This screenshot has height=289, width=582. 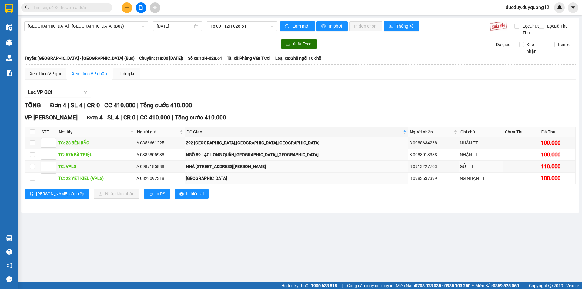 What do you see at coordinates (175, 26) in the screenshot?
I see `input: 12/09/2025` at bounding box center [175, 26].